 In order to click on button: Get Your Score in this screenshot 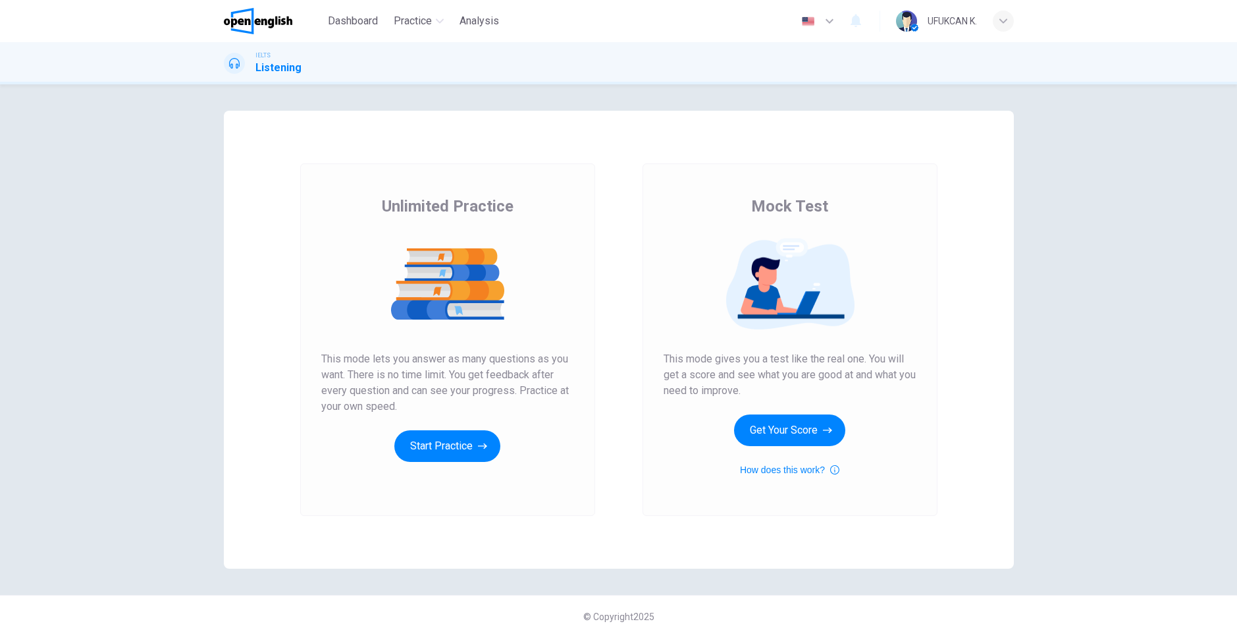, I will do `click(790, 430)`.